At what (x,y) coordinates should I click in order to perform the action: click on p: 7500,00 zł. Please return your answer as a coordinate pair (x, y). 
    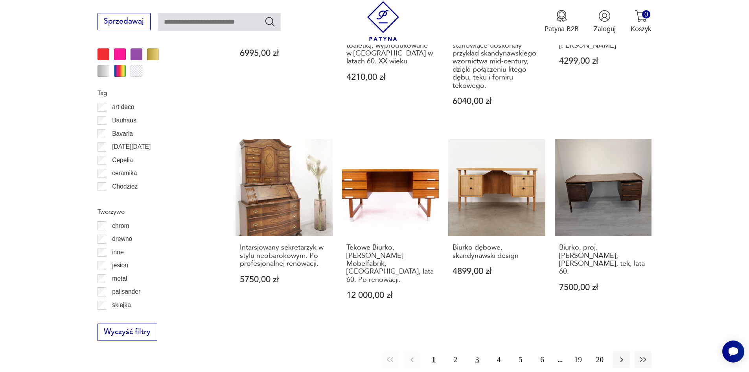
    Looking at the image, I should click on (603, 287).